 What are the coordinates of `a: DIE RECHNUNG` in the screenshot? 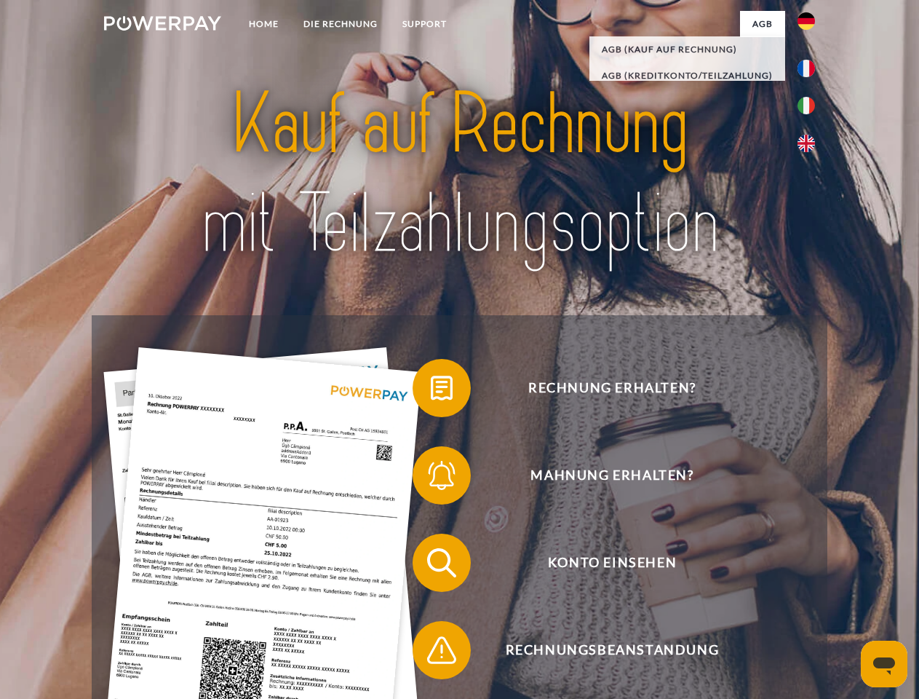 It's located at (341, 24).